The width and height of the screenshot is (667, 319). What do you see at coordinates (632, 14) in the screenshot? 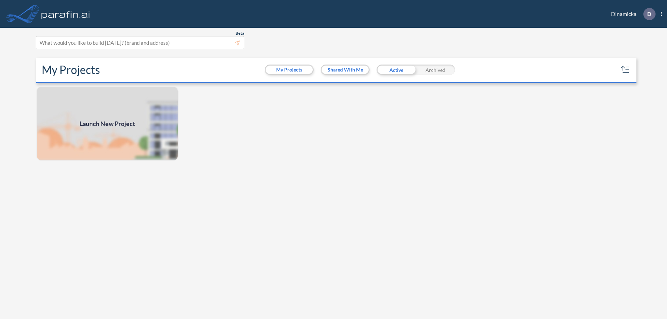
I see `div: Dinamicka` at bounding box center [632, 14].